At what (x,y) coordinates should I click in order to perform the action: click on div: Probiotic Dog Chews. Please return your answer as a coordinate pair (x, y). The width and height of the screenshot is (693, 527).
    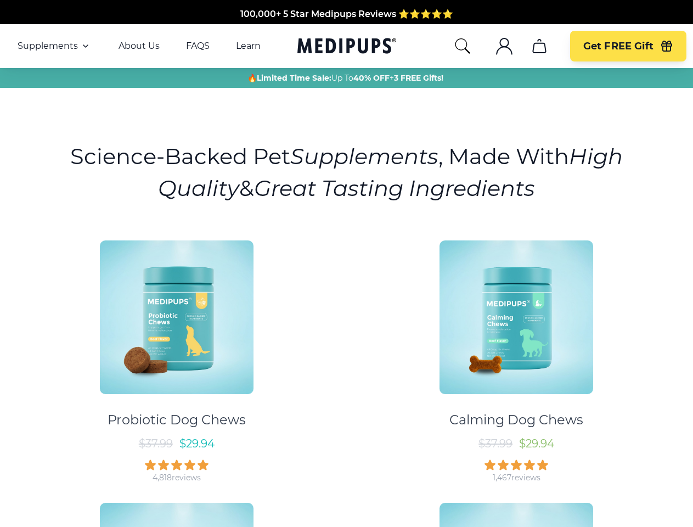
    Looking at the image, I should click on (177, 420).